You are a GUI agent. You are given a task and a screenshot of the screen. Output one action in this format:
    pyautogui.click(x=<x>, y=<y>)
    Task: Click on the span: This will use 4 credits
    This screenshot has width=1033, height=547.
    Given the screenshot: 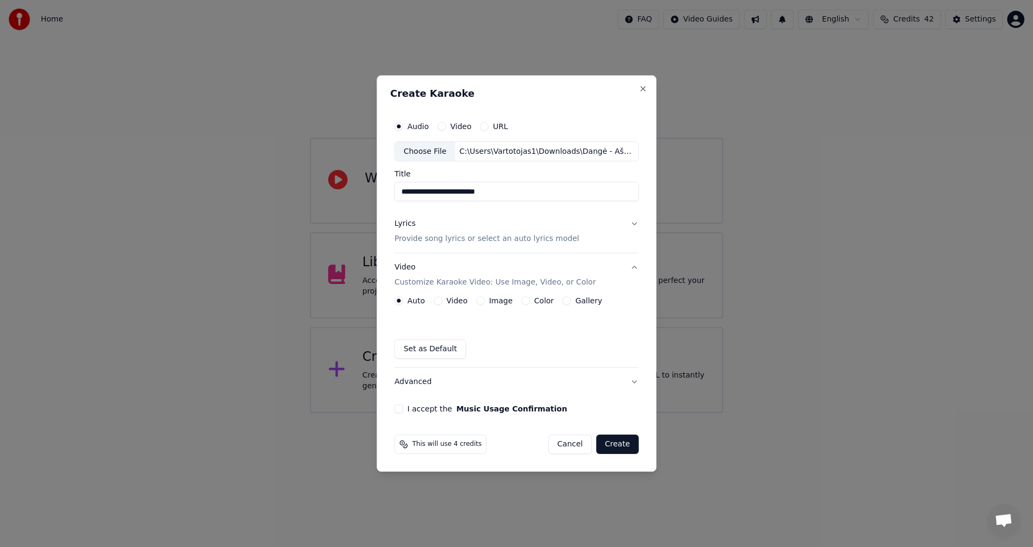 What is the action you would take?
    pyautogui.click(x=447, y=444)
    